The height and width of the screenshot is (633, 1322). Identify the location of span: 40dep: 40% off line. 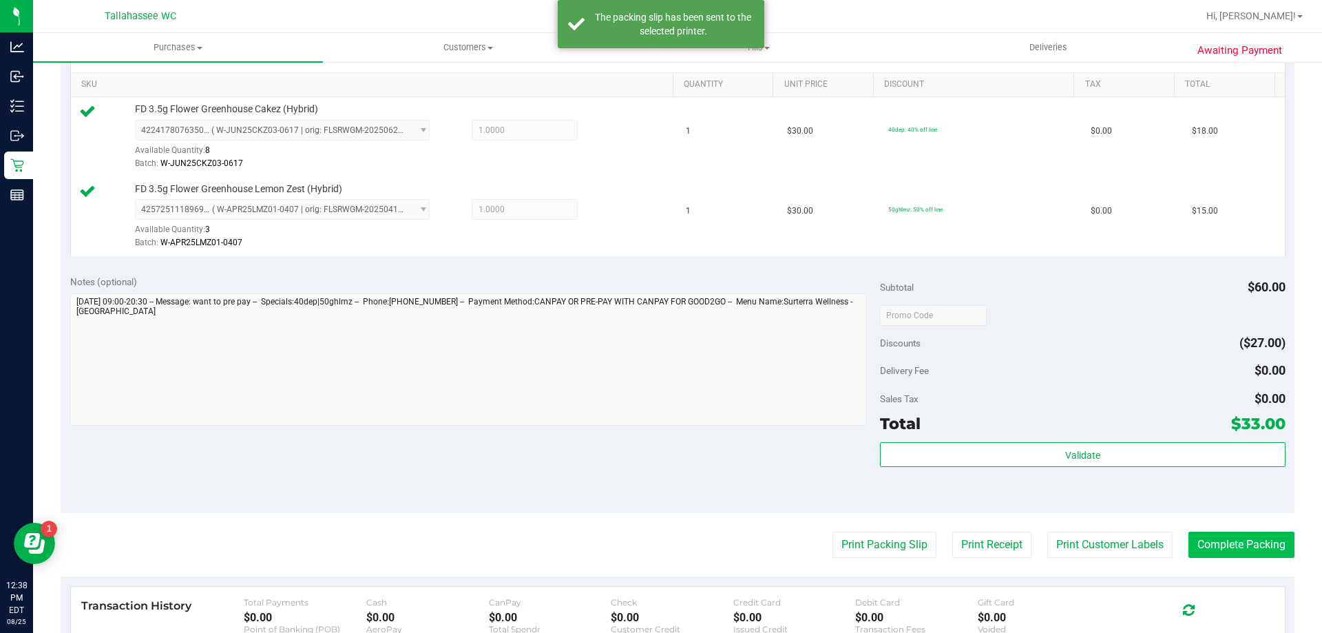
(912, 129).